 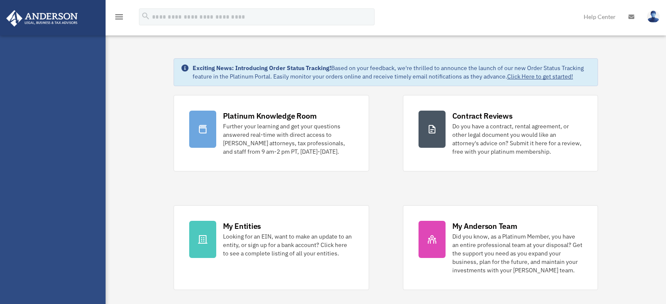 What do you see at coordinates (392, 72) in the screenshot?
I see `div: Based on your feedback, we're thrilled to announce the launch of our new Order Status Tracking fe...` at bounding box center [392, 72].